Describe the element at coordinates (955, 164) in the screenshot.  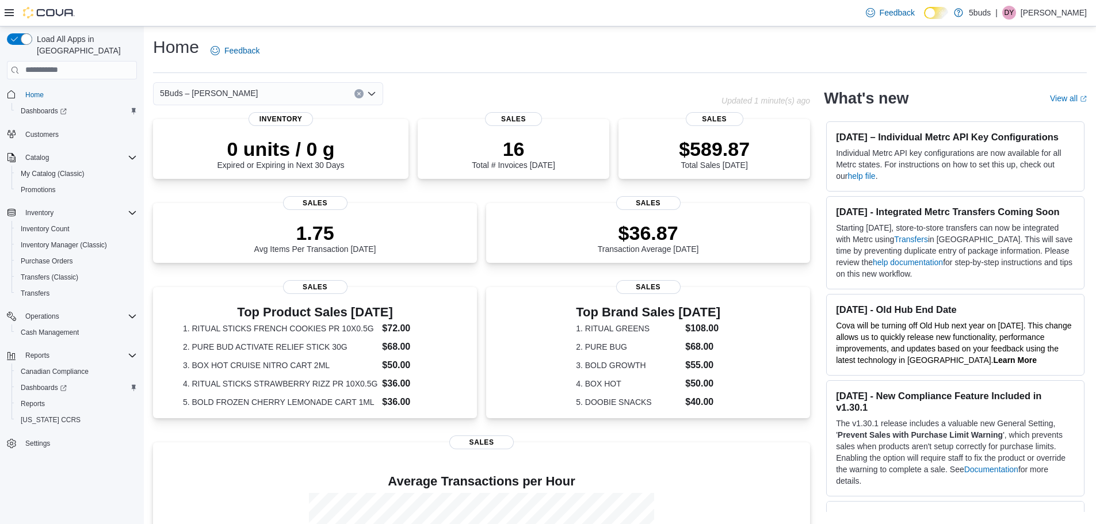
I see `p: Individual Metrc API key configurations are now available for all Metrc states. For instructions ...` at that location.